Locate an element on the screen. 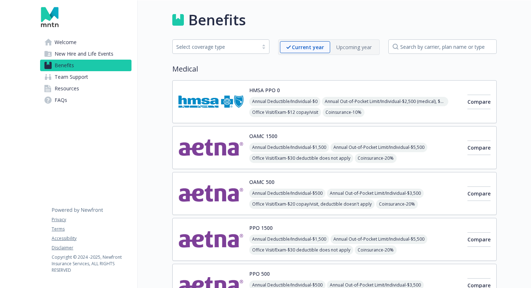 Image resolution: width=531 pixels, height=288 pixels. span: Welcome is located at coordinates (65, 42).